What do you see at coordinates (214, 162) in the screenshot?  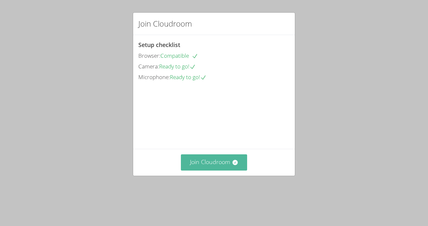 I see `button: Join Cloudroom` at bounding box center [214, 162].